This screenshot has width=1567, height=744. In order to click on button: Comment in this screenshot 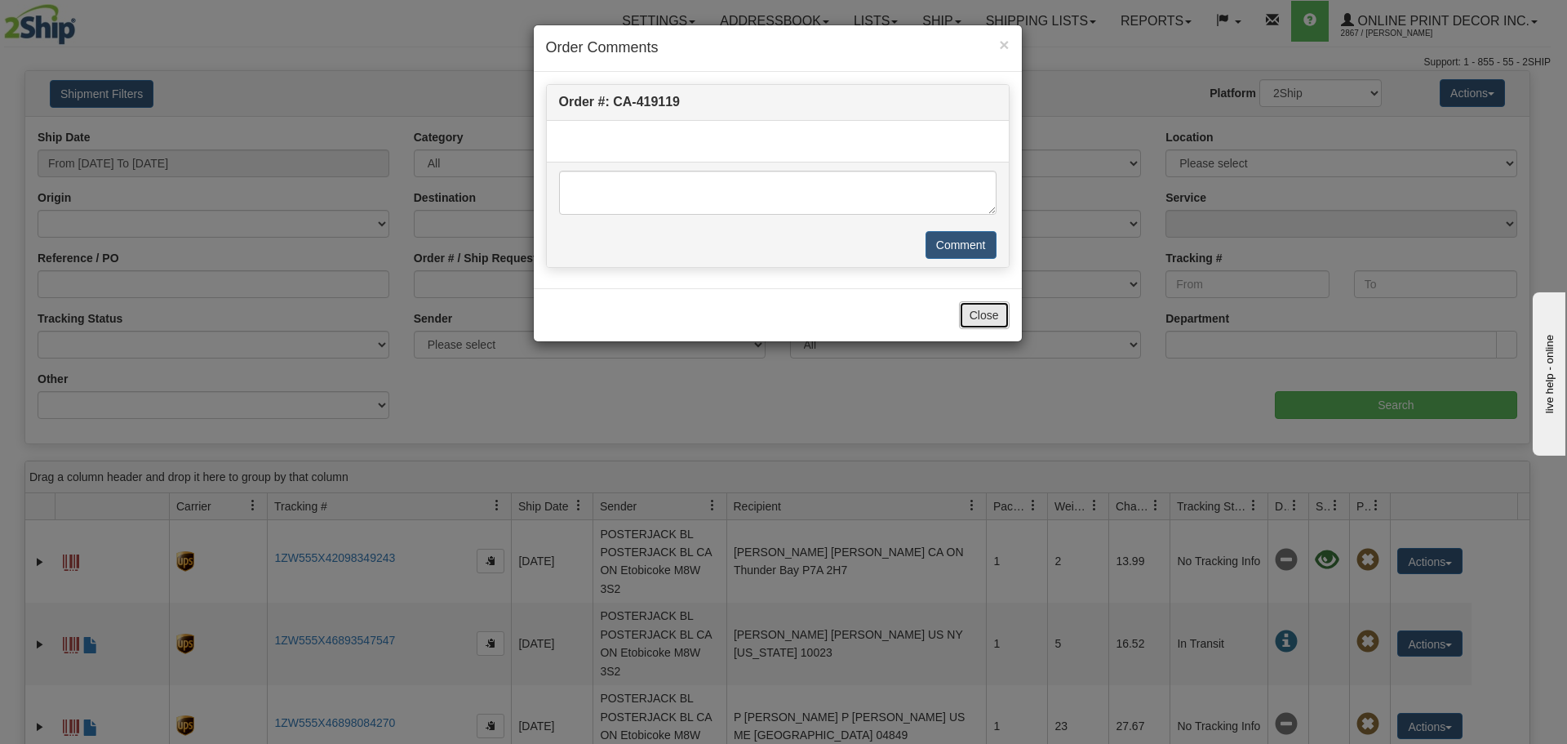, I will do `click(961, 245)`.